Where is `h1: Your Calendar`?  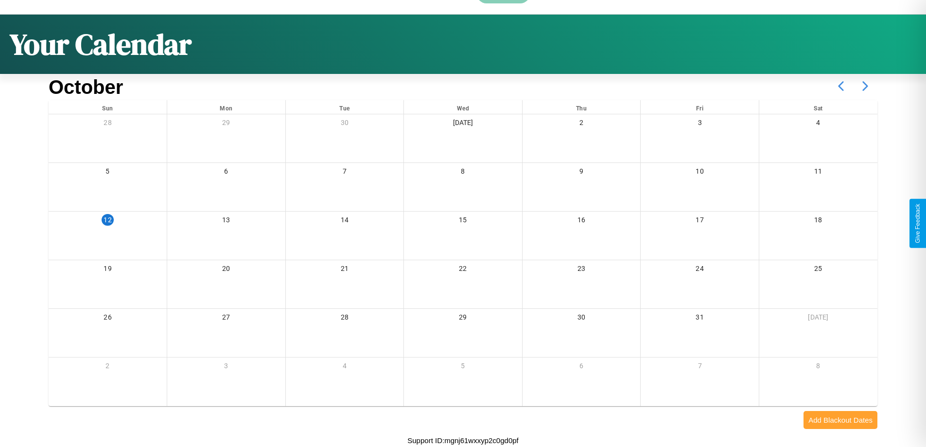
h1: Your Calendar is located at coordinates (101, 44).